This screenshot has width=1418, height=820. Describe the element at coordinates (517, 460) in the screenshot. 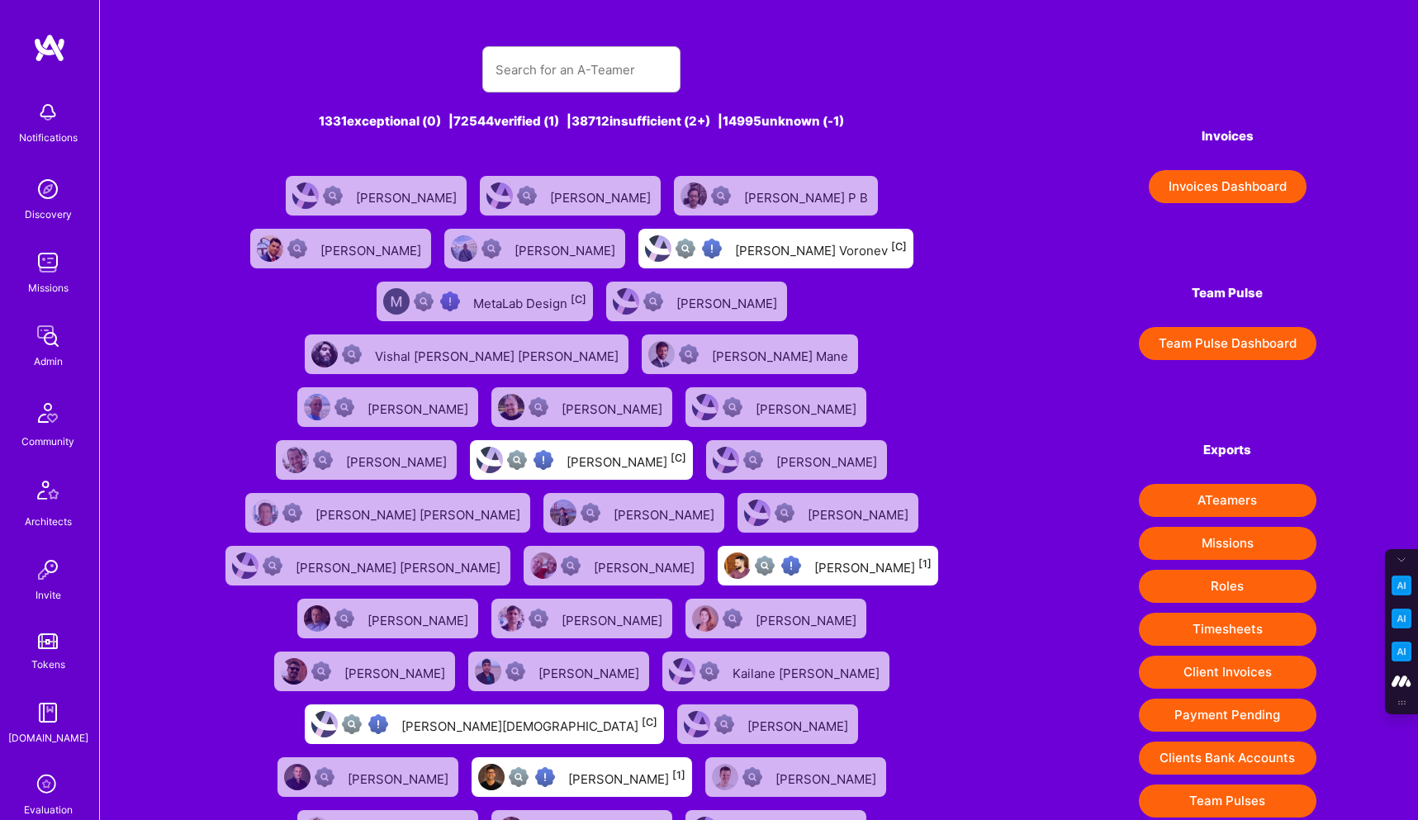

I see `img: Not fully vetted` at that location.